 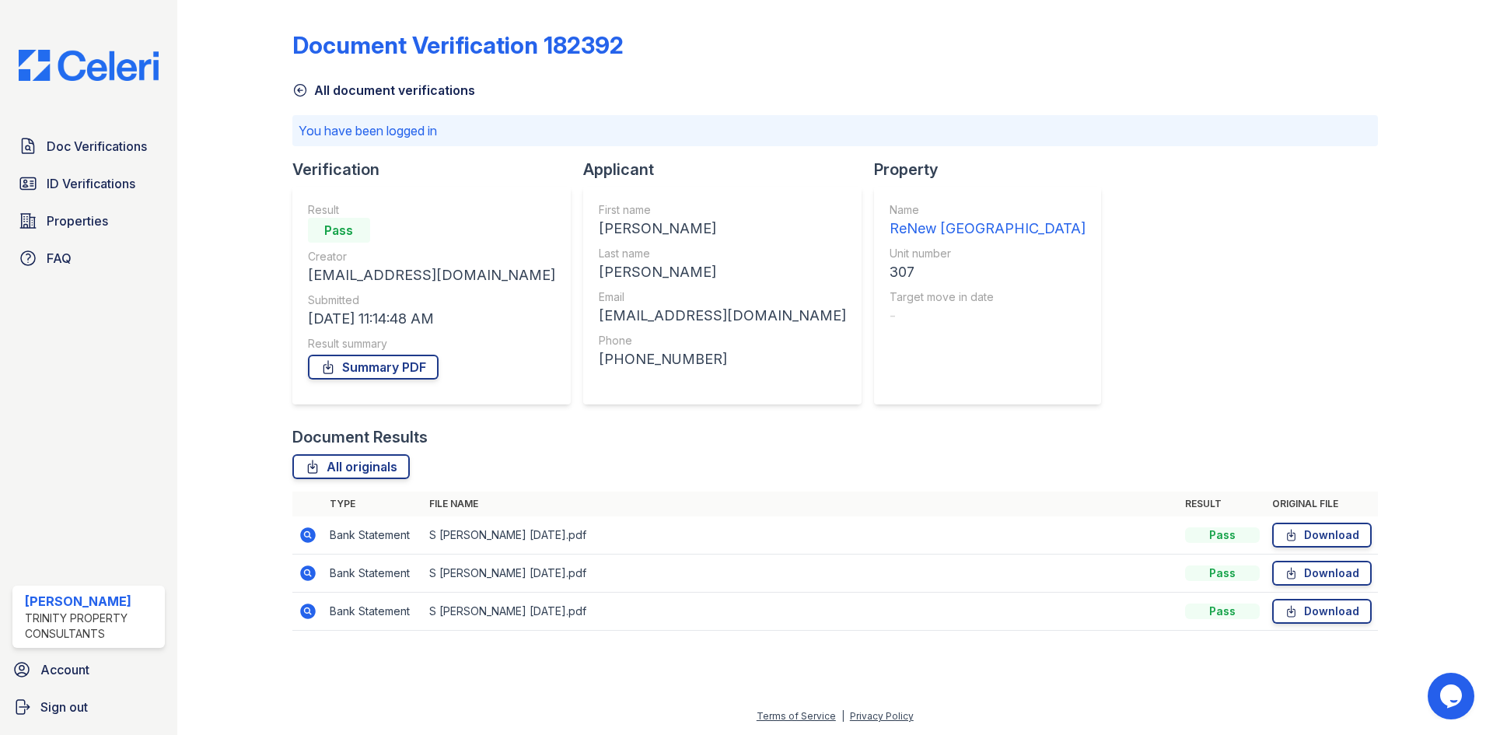 What do you see at coordinates (64, 707) in the screenshot?
I see `span: Sign out` at bounding box center [64, 707].